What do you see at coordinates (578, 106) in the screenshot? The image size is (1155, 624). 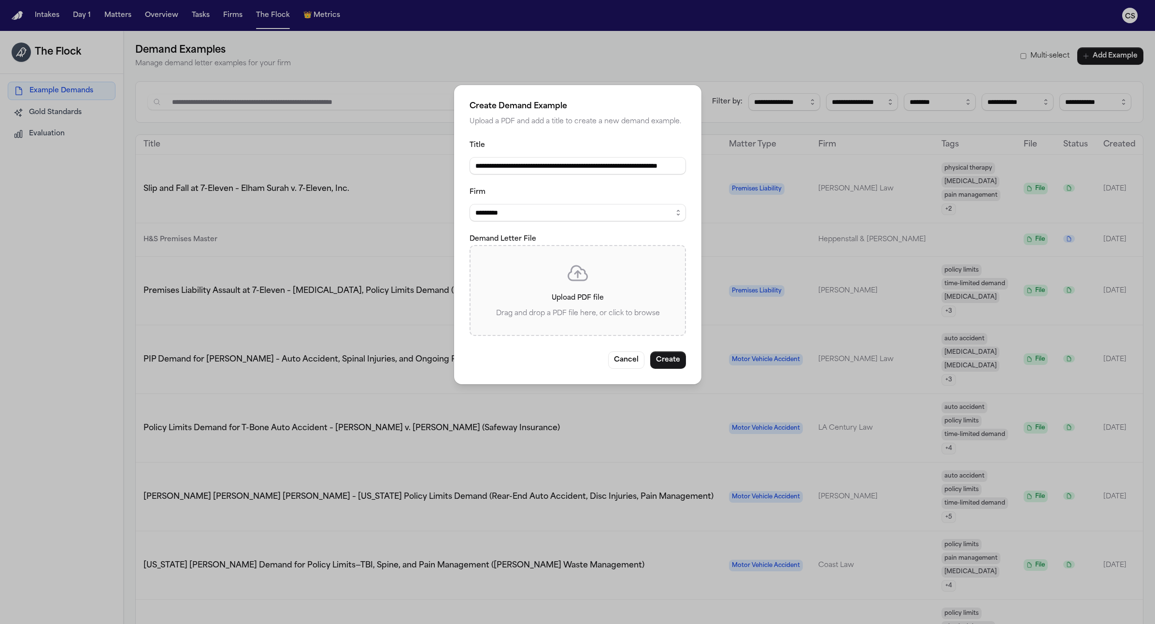 I see `h2: Create Demand Example` at bounding box center [578, 106].